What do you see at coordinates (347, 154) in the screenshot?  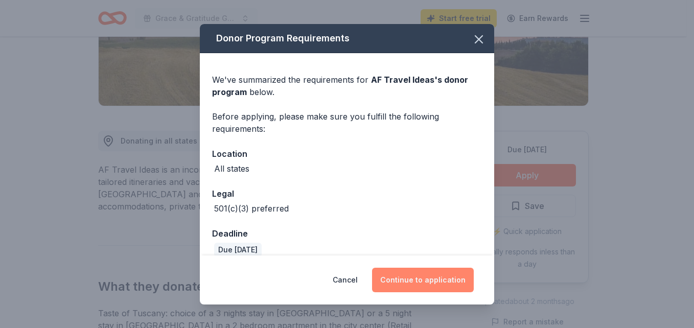 I see `div: Location` at bounding box center [347, 154].